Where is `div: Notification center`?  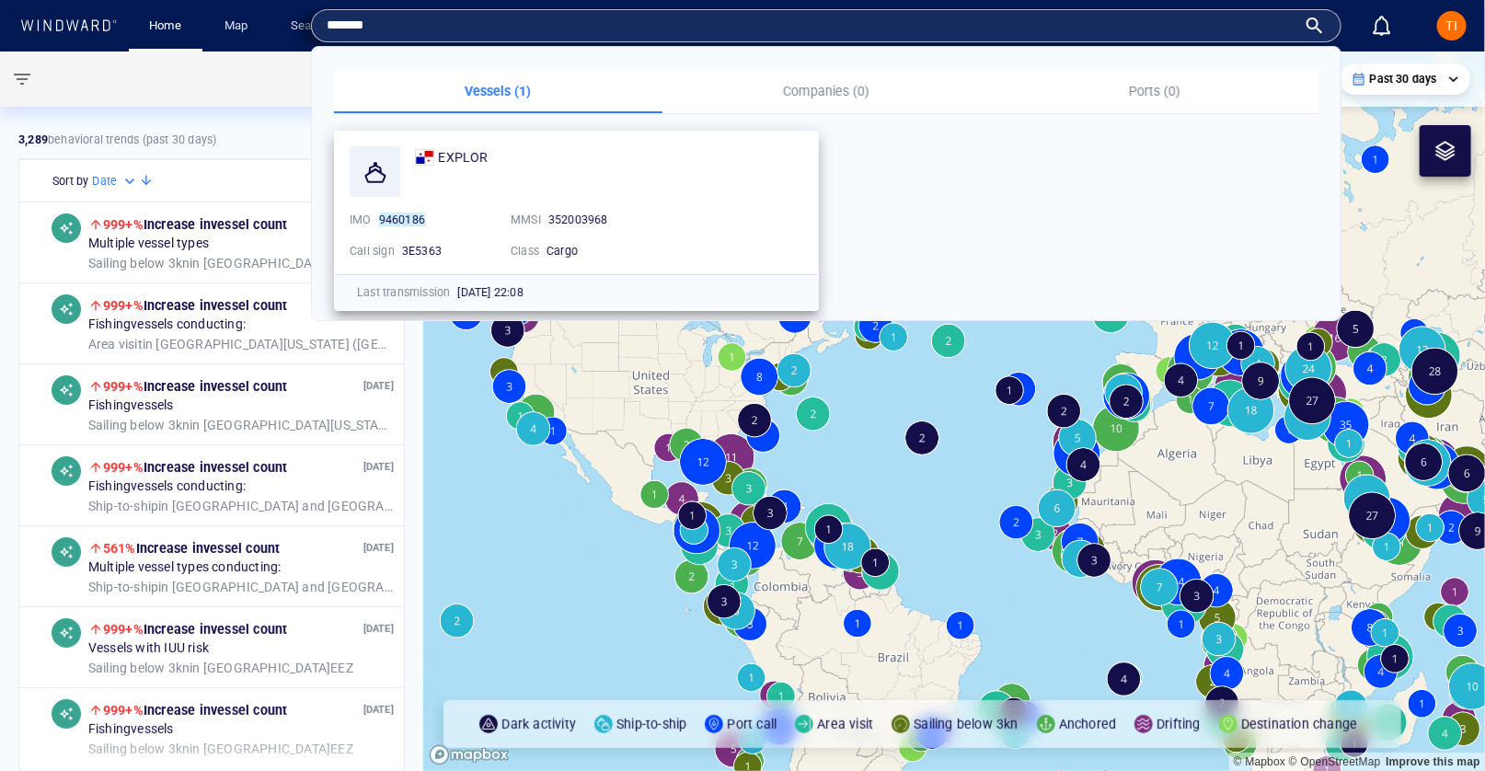 div: Notification center is located at coordinates (1382, 26).